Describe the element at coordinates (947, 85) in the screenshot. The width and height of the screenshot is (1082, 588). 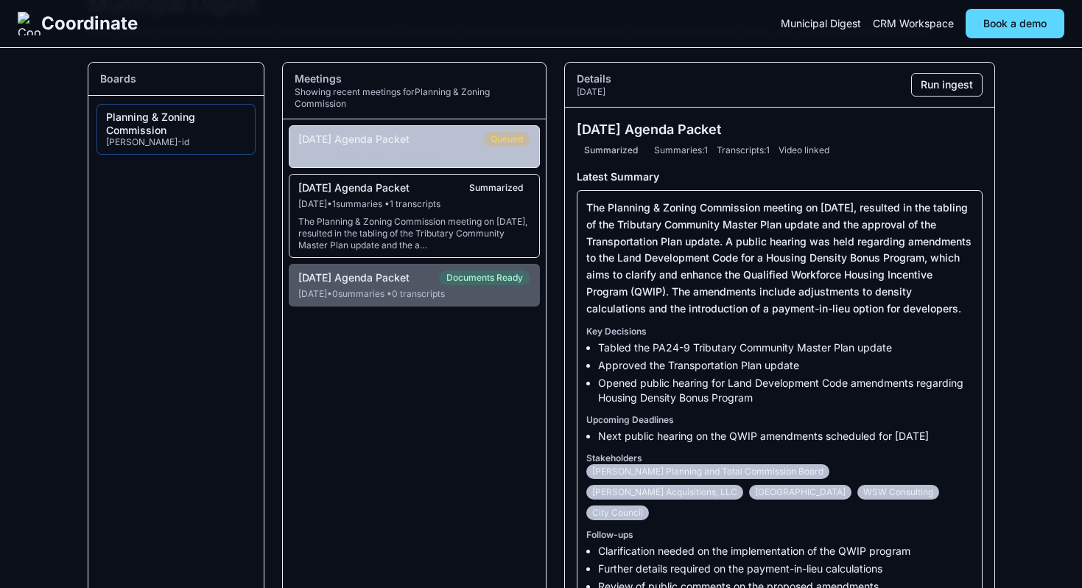
I see `button: Run ingest` at that location.